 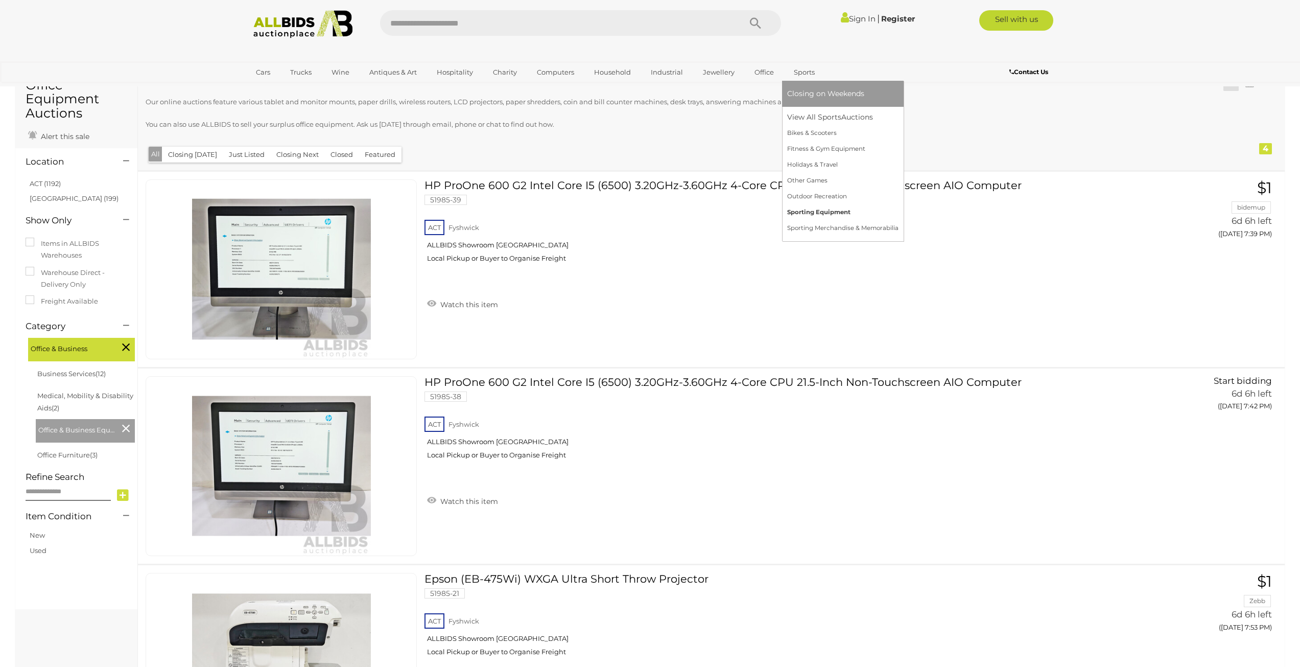 I want to click on span: Office & Business, so click(x=69, y=347).